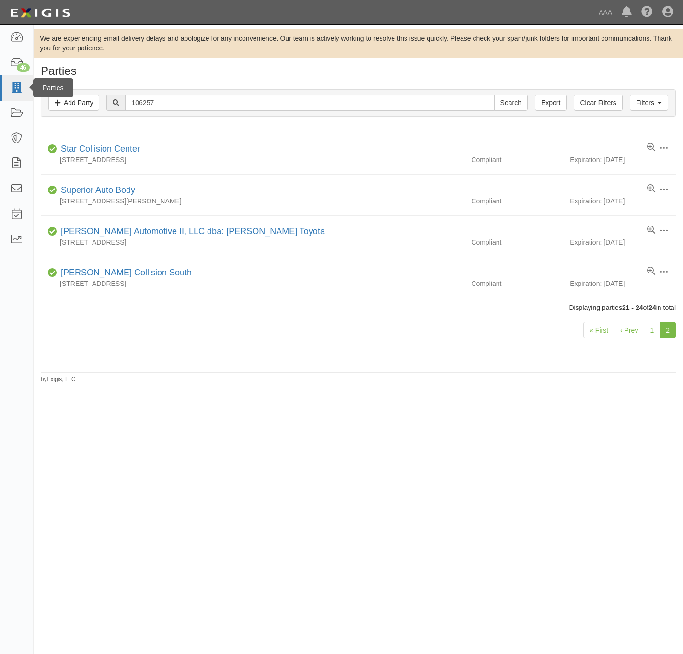 Image resolution: width=683 pixels, height=654 pixels. I want to click on a: Exigis, LLC, so click(61, 379).